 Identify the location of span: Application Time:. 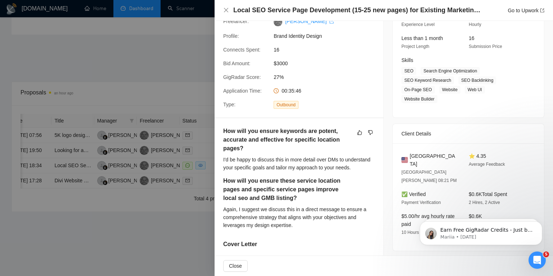
(242, 91).